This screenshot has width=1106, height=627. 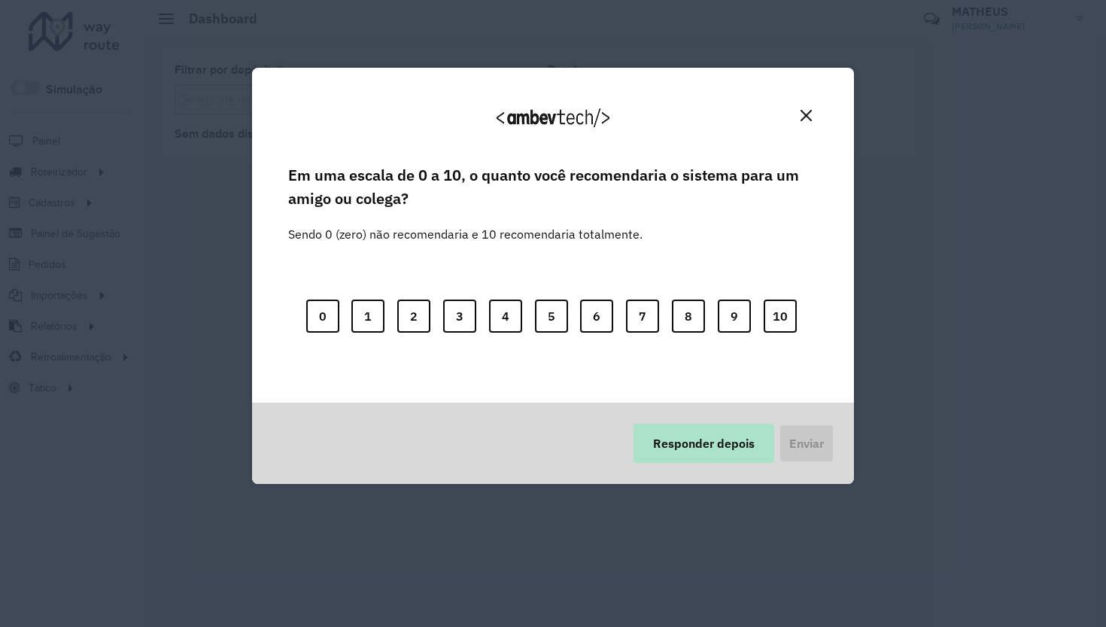 What do you see at coordinates (323, 316) in the screenshot?
I see `button: 0` at bounding box center [323, 316].